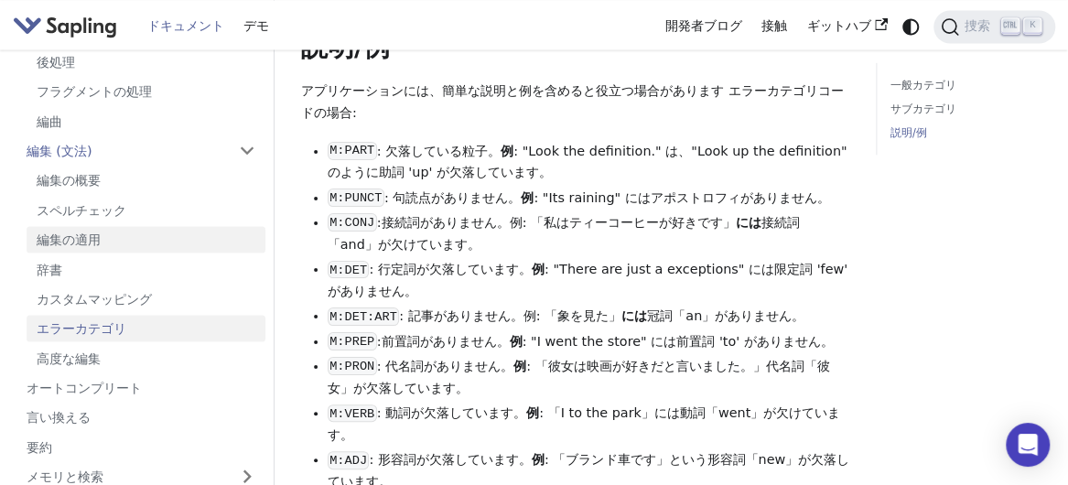  What do you see at coordinates (146, 268) in the screenshot?
I see `a: 辞書` at bounding box center [146, 268].